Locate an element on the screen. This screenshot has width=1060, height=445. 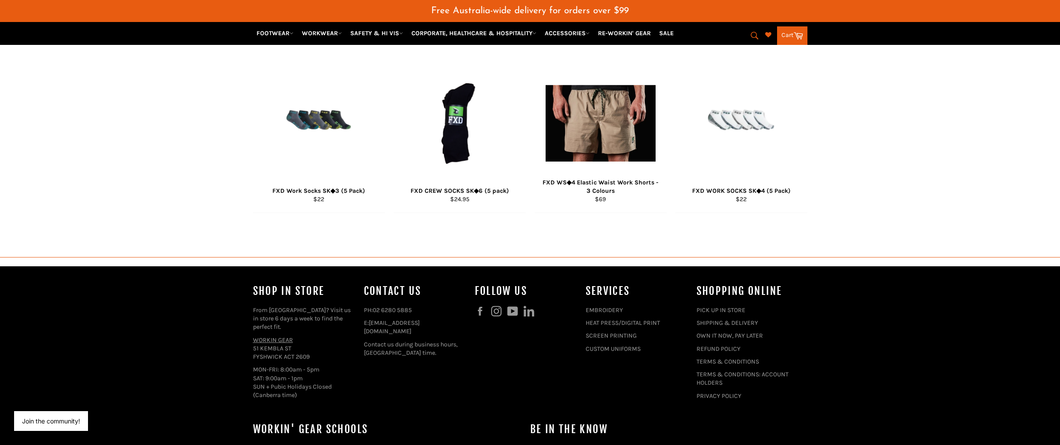
a: SALE is located at coordinates (666, 33).